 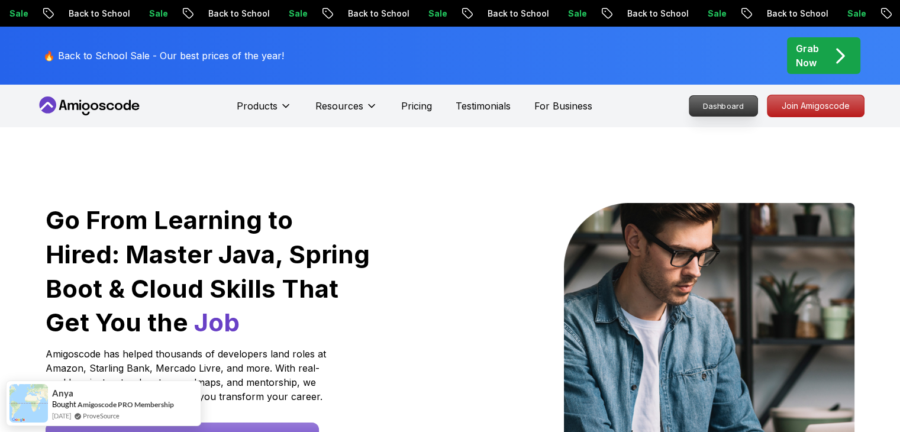 I want to click on p: Amigoscode has helped thousands of developers land roles at Amazon, Starling Bank, Mercado Livre,..., so click(x=188, y=375).